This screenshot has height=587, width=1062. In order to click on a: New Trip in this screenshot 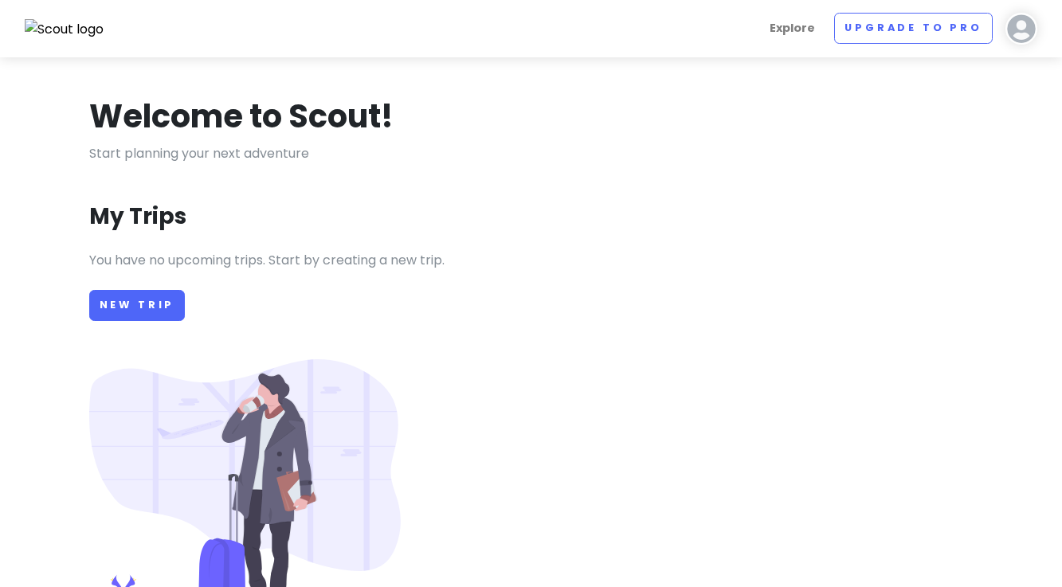, I will do `click(137, 305)`.